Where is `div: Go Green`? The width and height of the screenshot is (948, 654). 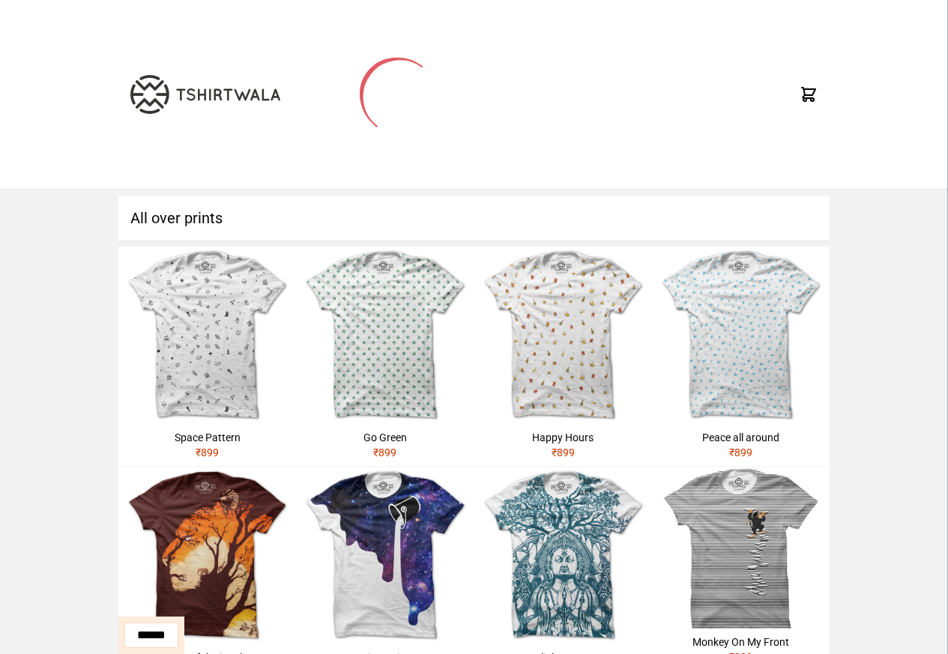
div: Go Green is located at coordinates (385, 438).